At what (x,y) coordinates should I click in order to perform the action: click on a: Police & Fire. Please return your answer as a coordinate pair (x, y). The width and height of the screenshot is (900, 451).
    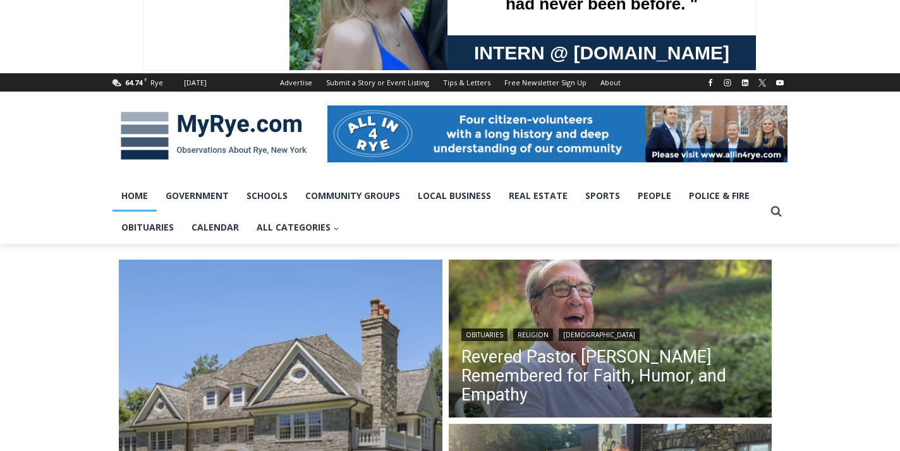
    Looking at the image, I should click on (719, 196).